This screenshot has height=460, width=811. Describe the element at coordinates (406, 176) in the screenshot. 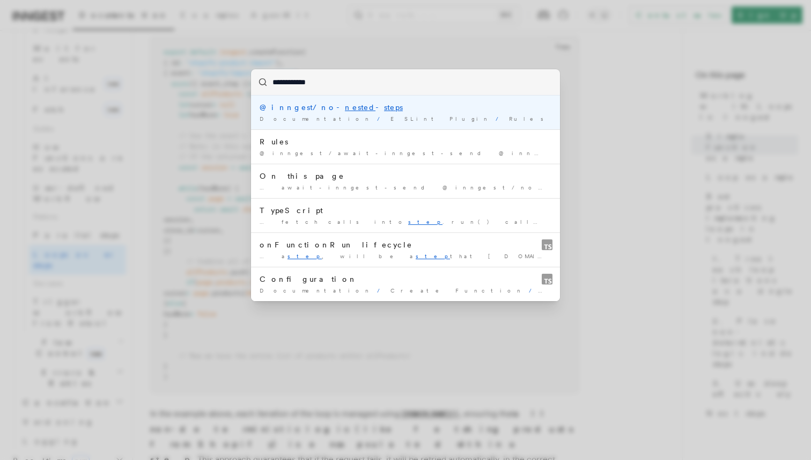

I see `div: On this page` at that location.